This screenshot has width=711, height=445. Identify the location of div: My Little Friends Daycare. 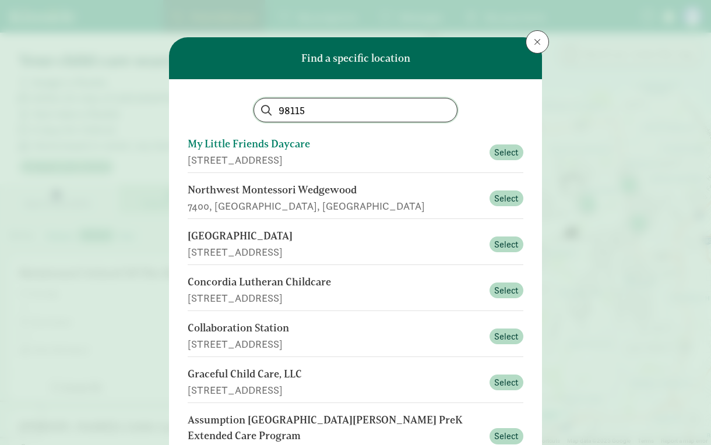
(335, 144).